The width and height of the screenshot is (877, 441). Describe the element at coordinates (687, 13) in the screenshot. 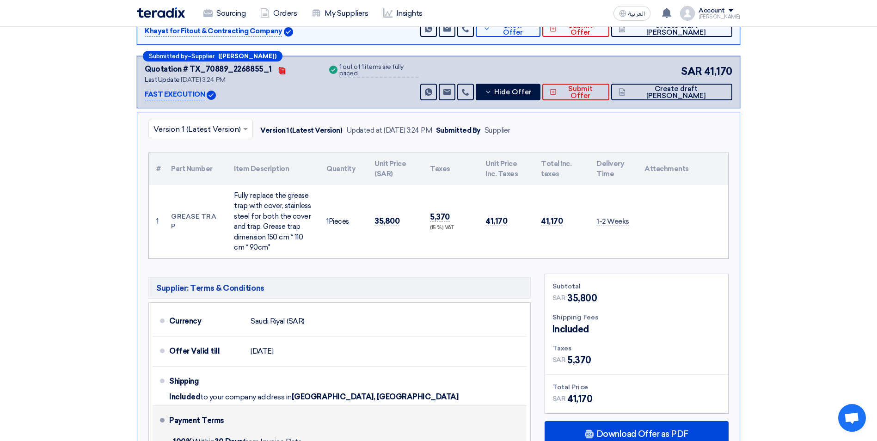

I see `img: profile_test.png` at that location.